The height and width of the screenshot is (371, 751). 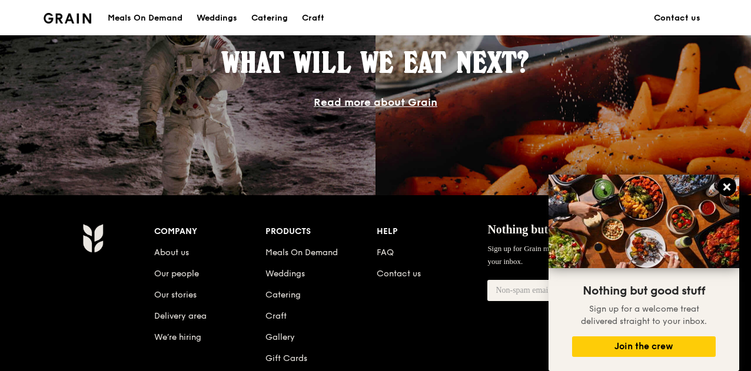 What do you see at coordinates (375, 62) in the screenshot?
I see `span: What will we eat next?` at bounding box center [375, 62].